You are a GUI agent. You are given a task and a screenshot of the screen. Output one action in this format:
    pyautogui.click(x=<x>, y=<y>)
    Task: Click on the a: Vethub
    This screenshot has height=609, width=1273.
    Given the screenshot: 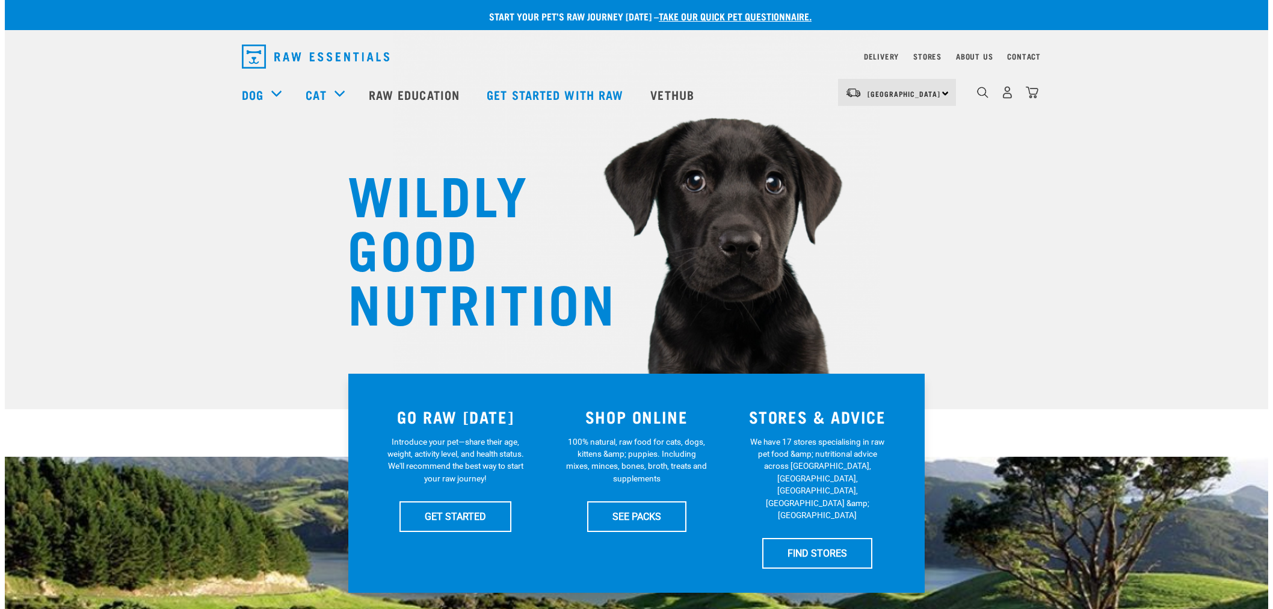 What is the action you would take?
    pyautogui.click(x=674, y=94)
    